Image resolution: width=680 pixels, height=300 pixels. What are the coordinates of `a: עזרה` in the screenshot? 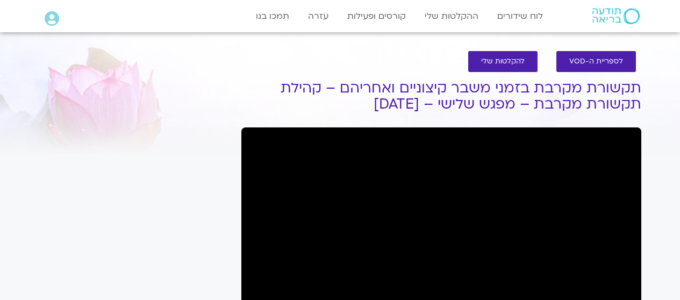 It's located at (318, 16).